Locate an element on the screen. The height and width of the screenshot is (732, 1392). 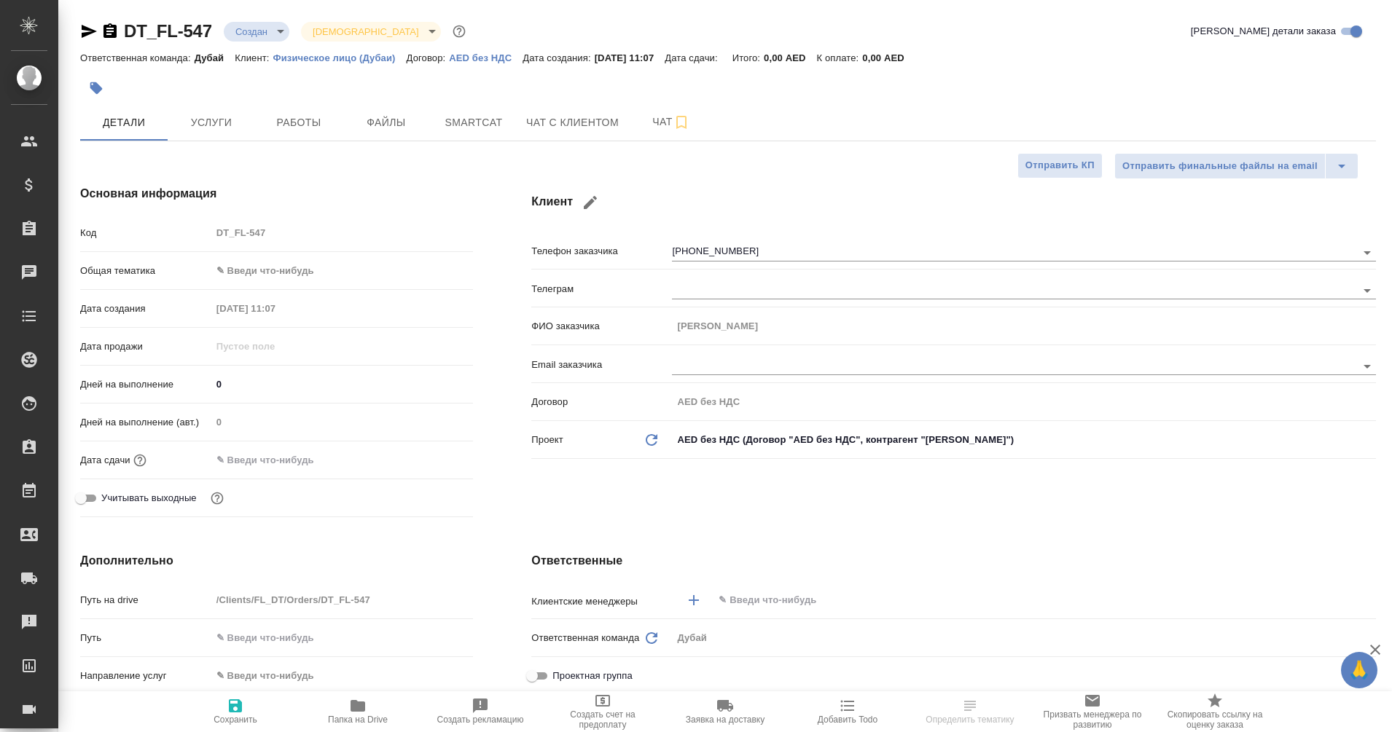
button: Добавить менеджера is located at coordinates (694, 601).